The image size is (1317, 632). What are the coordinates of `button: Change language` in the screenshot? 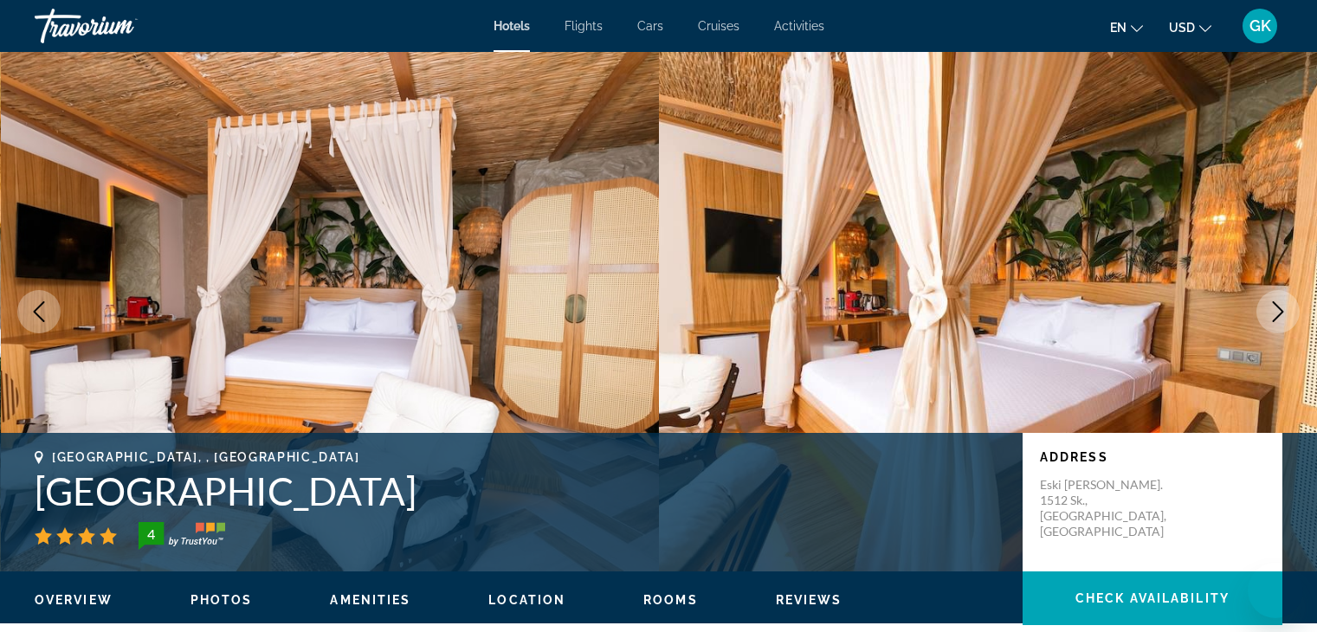 It's located at (1126, 27).